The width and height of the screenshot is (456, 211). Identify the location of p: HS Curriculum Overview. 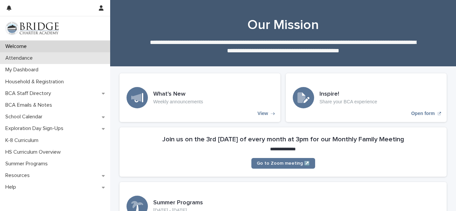
(34, 152).